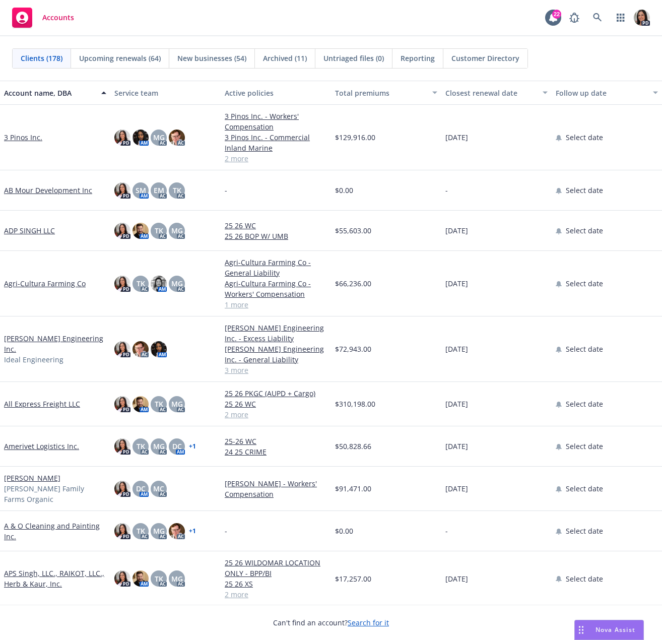  I want to click on span: SM, so click(141, 190).